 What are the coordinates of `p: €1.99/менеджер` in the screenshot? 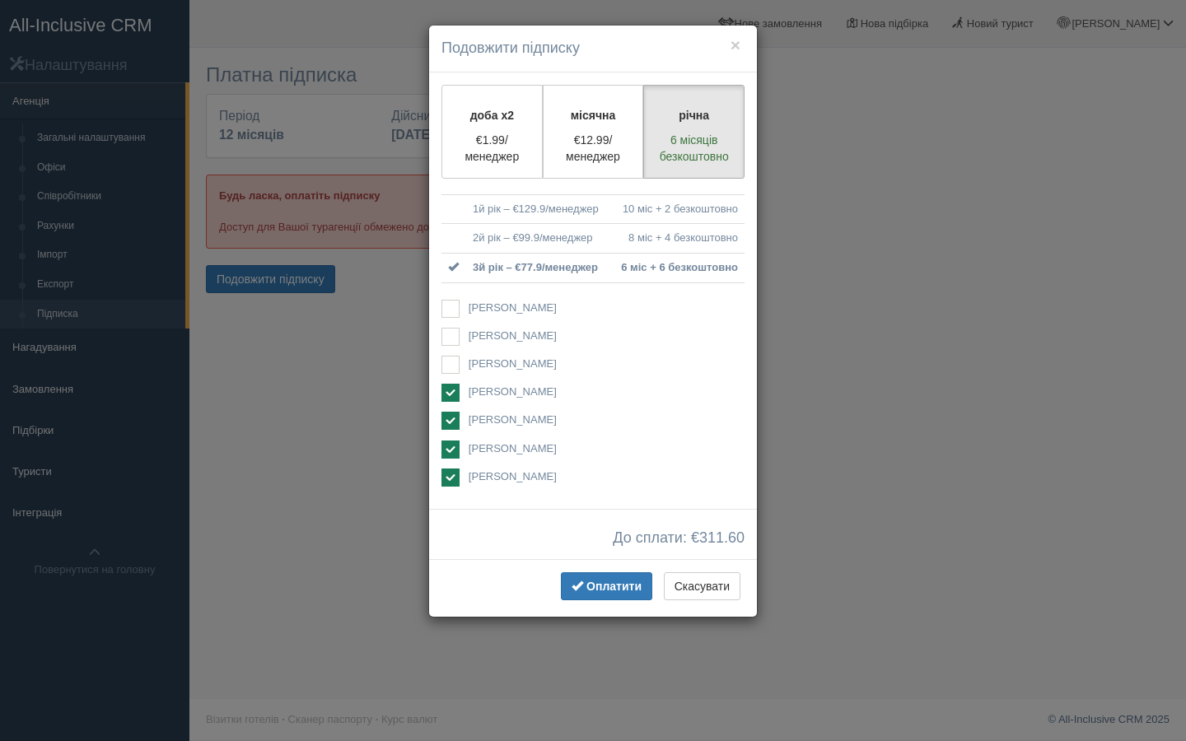 It's located at (492, 148).